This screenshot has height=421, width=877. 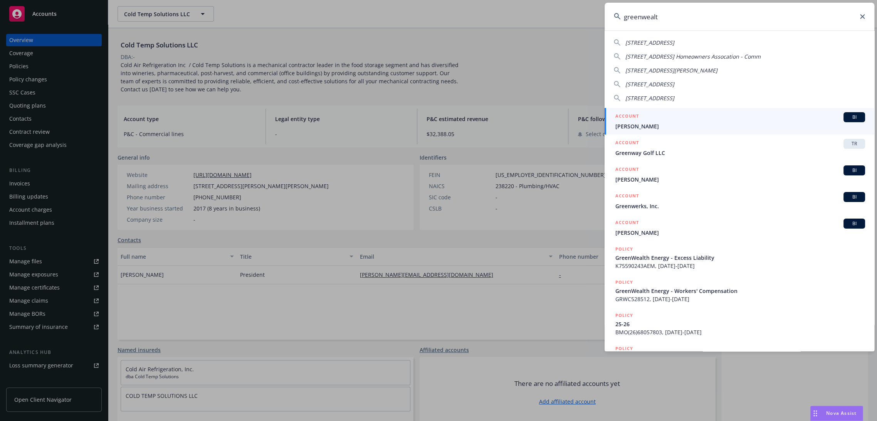 What do you see at coordinates (836, 413) in the screenshot?
I see `button: Nova Assist` at bounding box center [836, 413].